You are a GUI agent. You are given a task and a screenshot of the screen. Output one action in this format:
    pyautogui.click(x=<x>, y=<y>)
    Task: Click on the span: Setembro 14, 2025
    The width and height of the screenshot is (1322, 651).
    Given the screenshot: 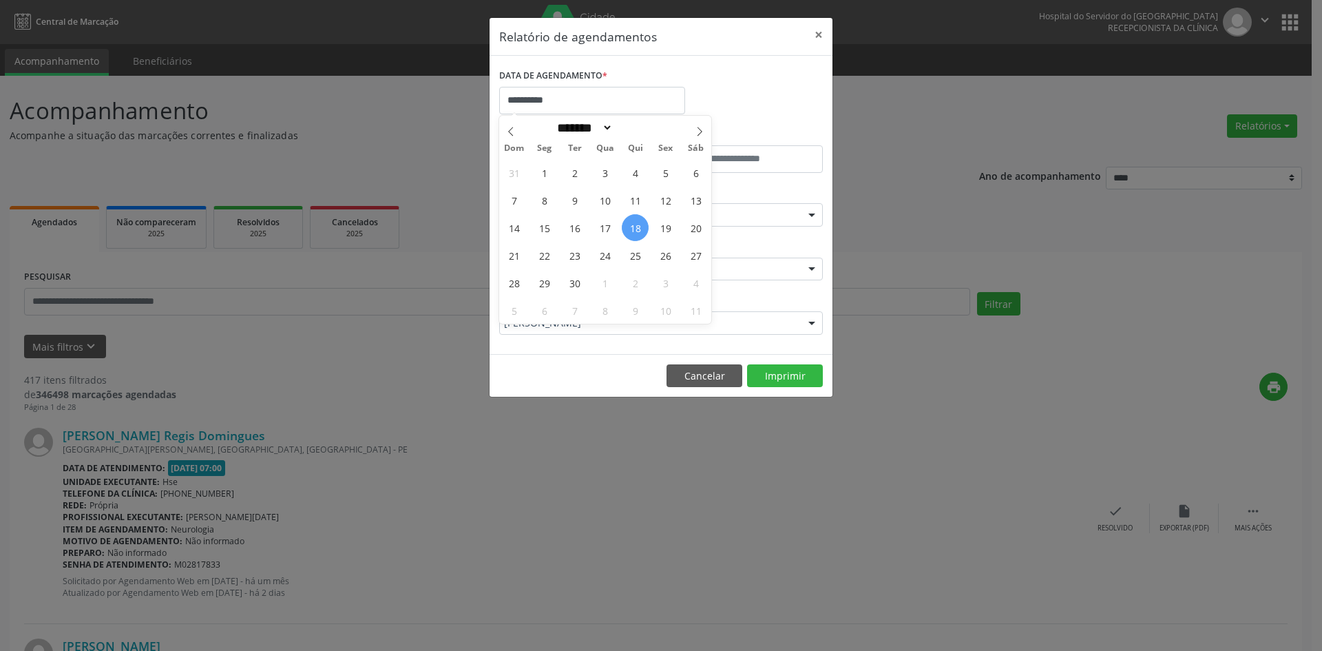 What is the action you would take?
    pyautogui.click(x=514, y=227)
    